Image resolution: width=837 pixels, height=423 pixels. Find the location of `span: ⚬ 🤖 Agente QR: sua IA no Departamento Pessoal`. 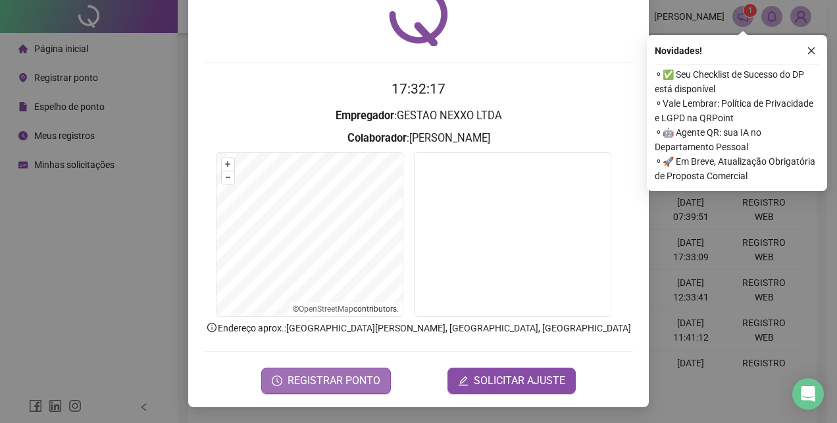

span: ⚬ 🤖 Agente QR: sua IA no Departamento Pessoal is located at coordinates (737, 140).